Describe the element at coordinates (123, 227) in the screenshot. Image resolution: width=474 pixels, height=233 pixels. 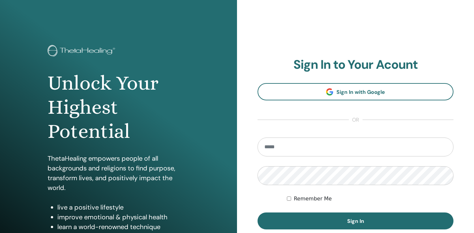
I see `li: learn a world-renowned technique` at that location.